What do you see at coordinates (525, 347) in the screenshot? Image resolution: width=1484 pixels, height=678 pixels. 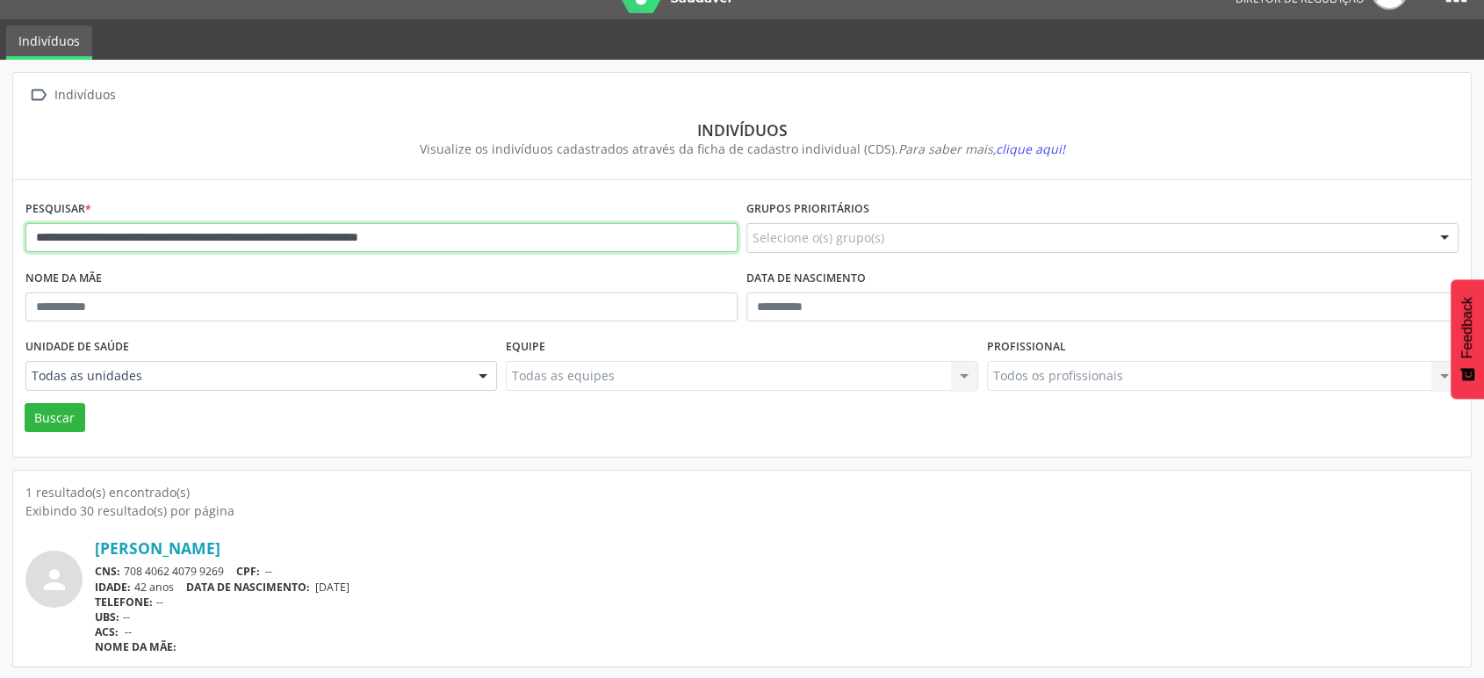 I see `label: Equipe` at bounding box center [525, 347].